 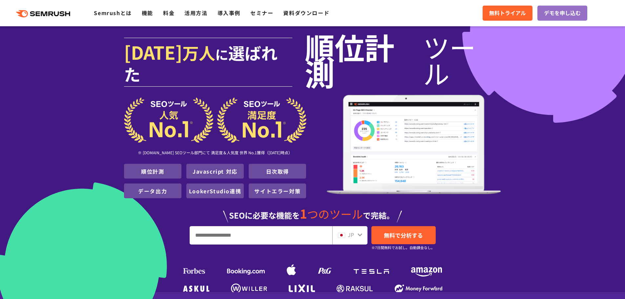 I want to click on small: ※7日間無料でお試し。自動課金なし。, so click(x=403, y=247).